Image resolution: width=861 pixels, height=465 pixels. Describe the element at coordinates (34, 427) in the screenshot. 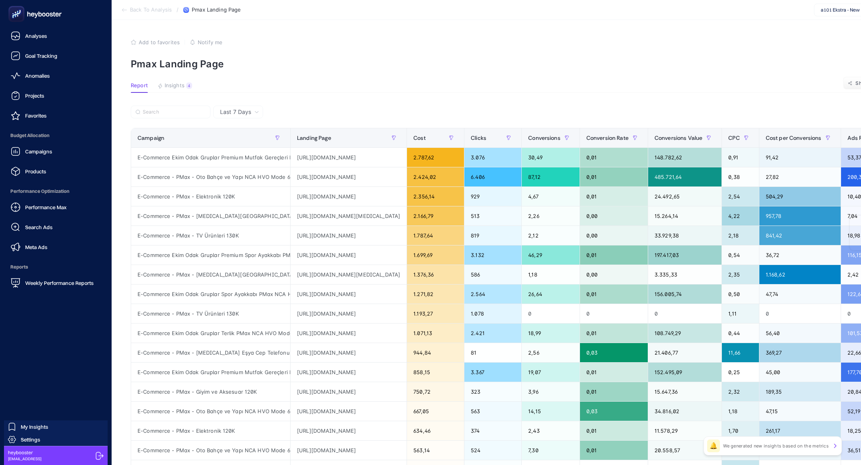

I see `span: My Insights` at that location.